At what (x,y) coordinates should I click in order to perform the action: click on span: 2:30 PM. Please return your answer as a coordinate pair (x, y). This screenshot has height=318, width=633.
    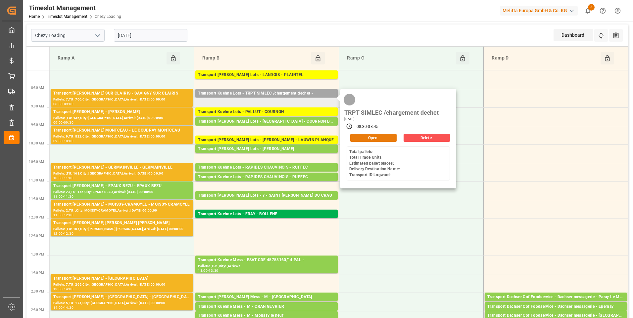
    Looking at the image, I should click on (37, 310).